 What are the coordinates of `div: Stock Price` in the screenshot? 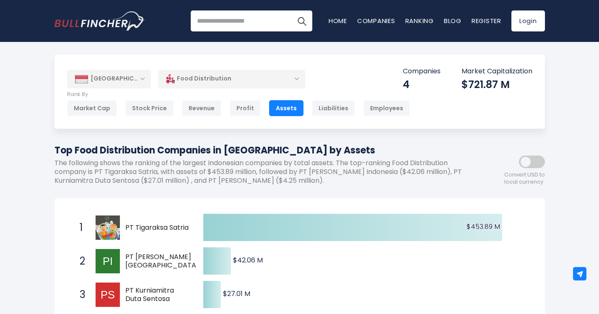 It's located at (149, 108).